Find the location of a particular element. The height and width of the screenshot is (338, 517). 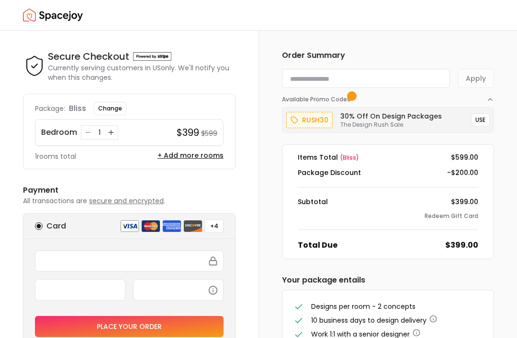

h4: Secure Checkout is located at coordinates (89, 56).